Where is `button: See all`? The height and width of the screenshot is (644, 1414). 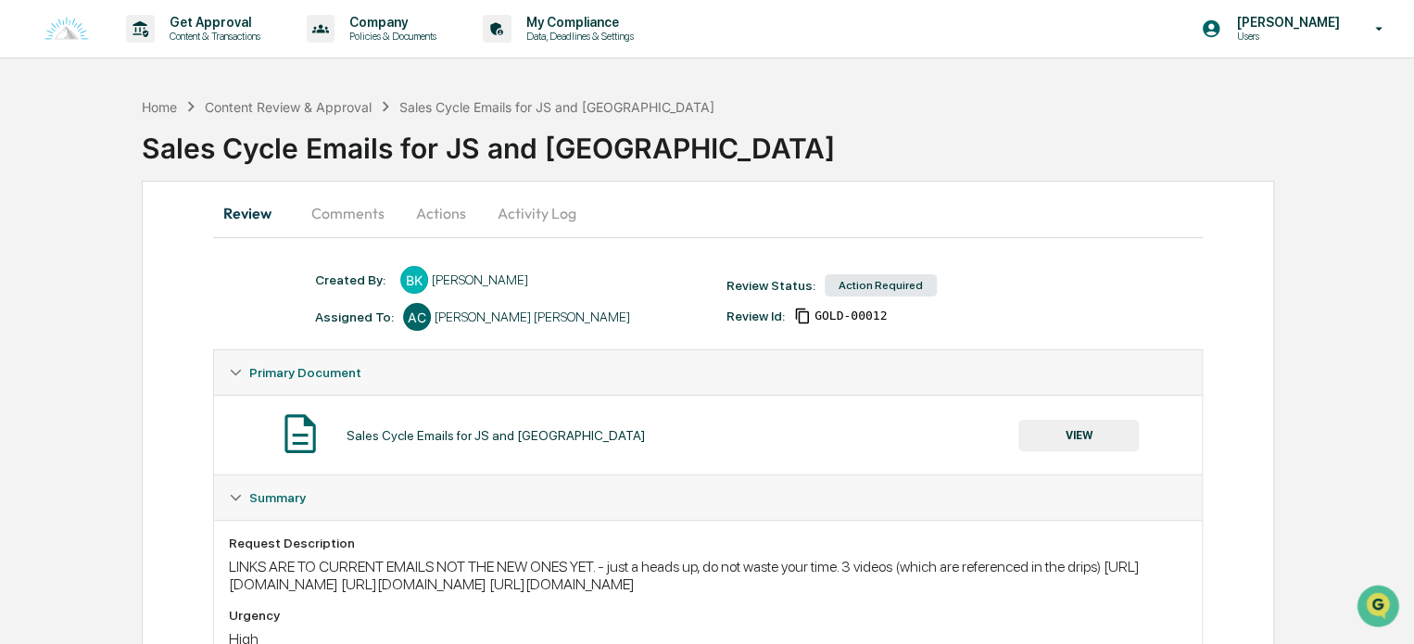
button: See all is located at coordinates (312, 212).